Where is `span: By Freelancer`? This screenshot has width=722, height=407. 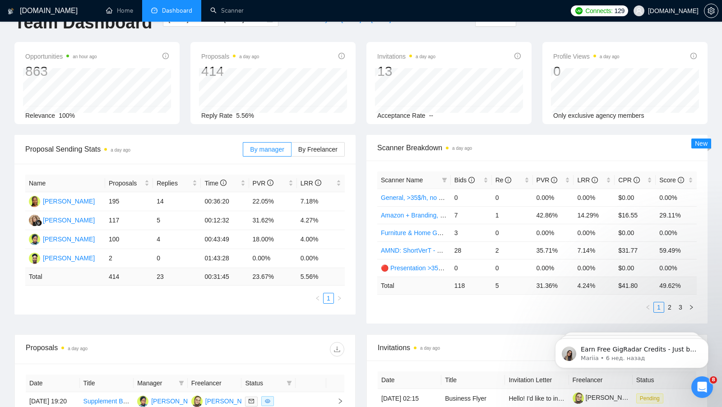 span: By Freelancer is located at coordinates (318, 149).